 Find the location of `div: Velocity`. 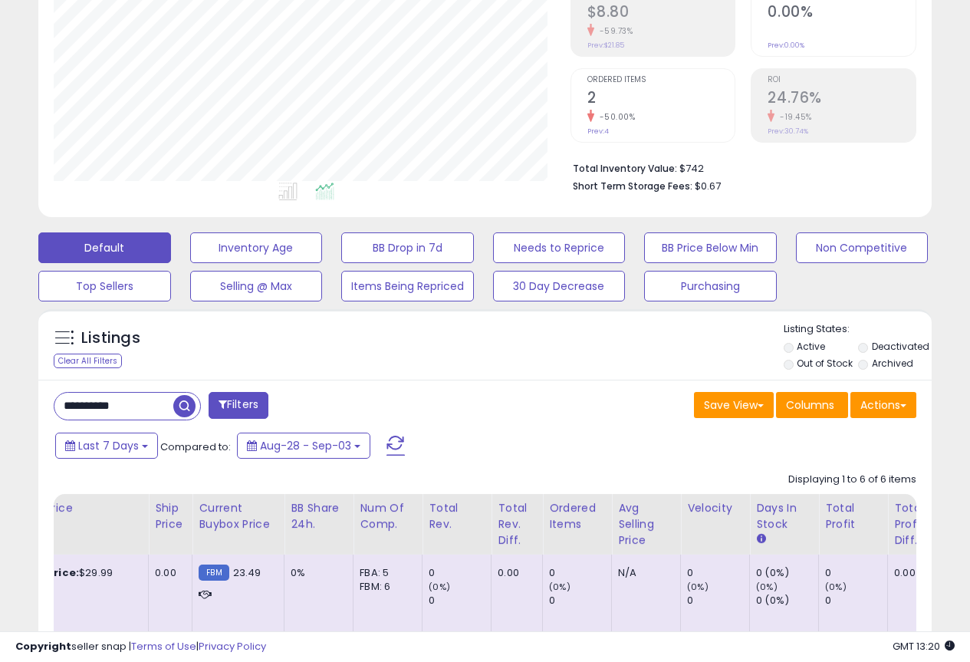

div: Velocity is located at coordinates (714, 507).